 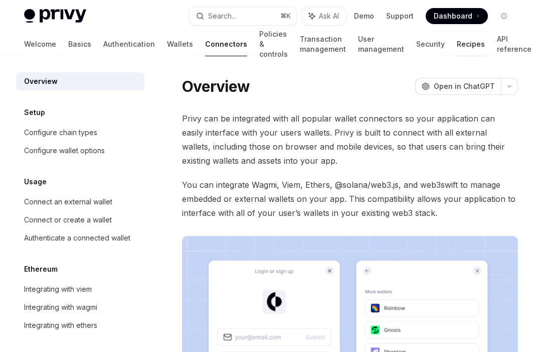 I want to click on a: Connect an external wallet, so click(x=80, y=202).